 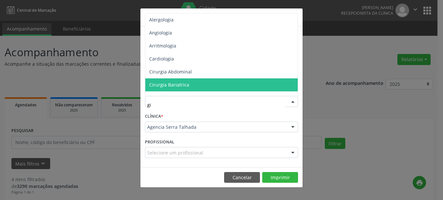 What do you see at coordinates (169, 85) in the screenshot?
I see `span: Cirurgia Bariatrica` at bounding box center [169, 85].